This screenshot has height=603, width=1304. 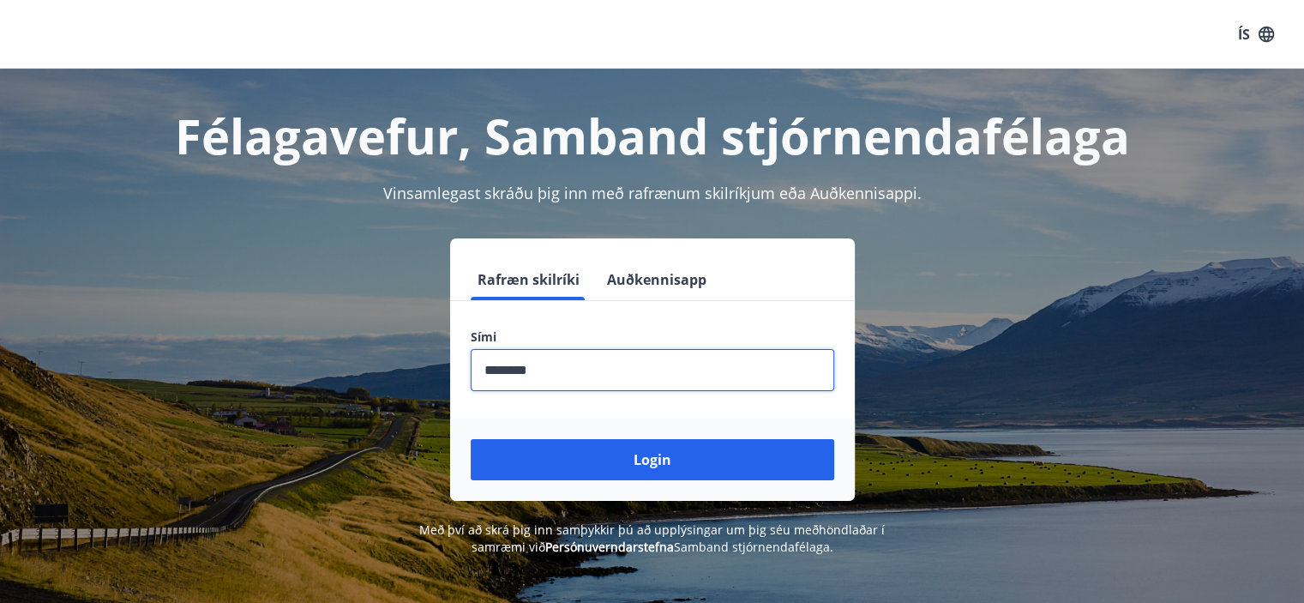 I want to click on button: Login, so click(x=652, y=459).